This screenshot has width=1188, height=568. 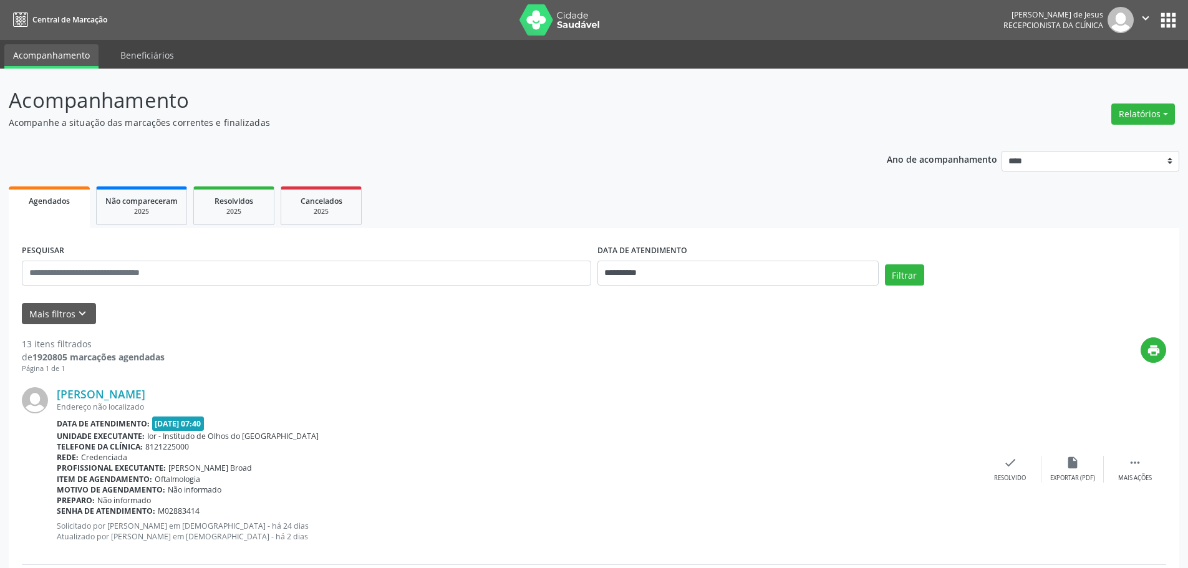 What do you see at coordinates (70, 19) in the screenshot?
I see `span: Central de Marcação` at bounding box center [70, 19].